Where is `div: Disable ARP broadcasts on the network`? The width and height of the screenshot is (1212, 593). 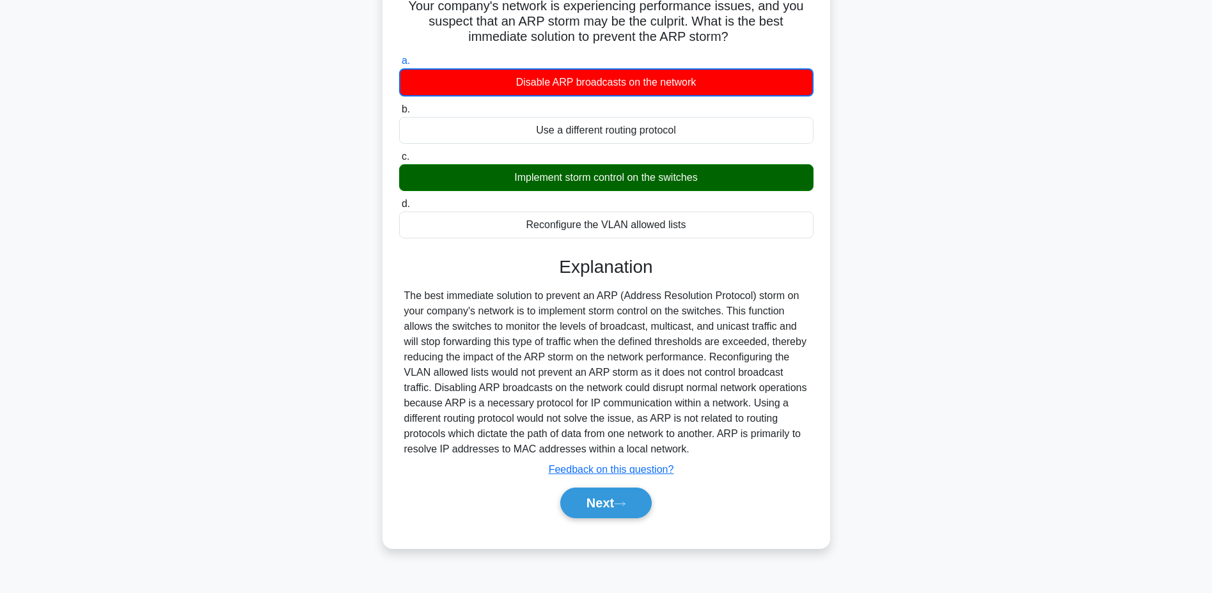 div: Disable ARP broadcasts on the network is located at coordinates (606, 82).